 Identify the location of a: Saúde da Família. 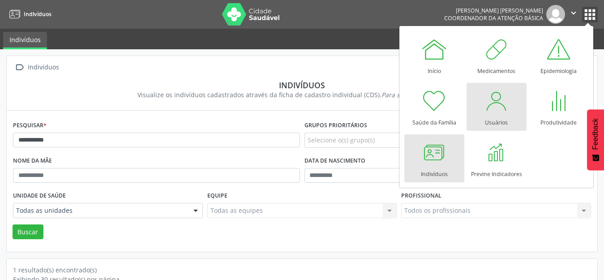
(434, 106).